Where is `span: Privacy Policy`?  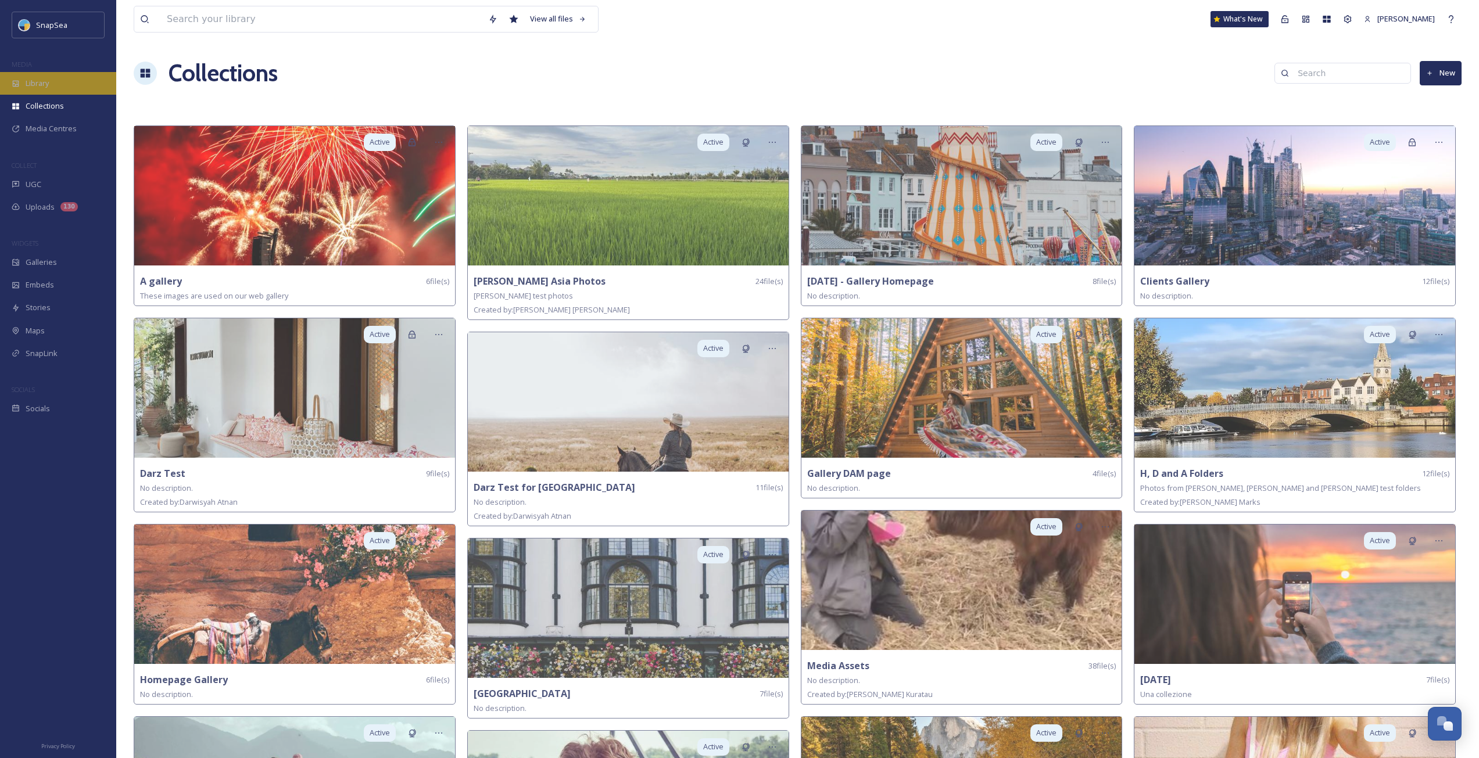 span: Privacy Policy is located at coordinates (58, 746).